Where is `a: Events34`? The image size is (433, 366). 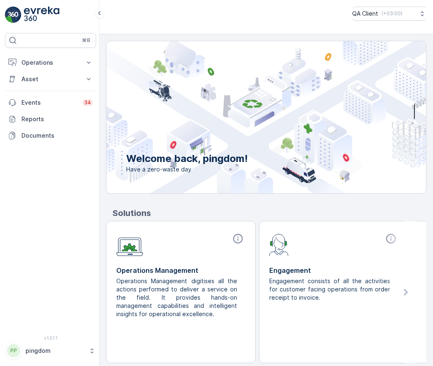
a: Events34 is located at coordinates (50, 103).